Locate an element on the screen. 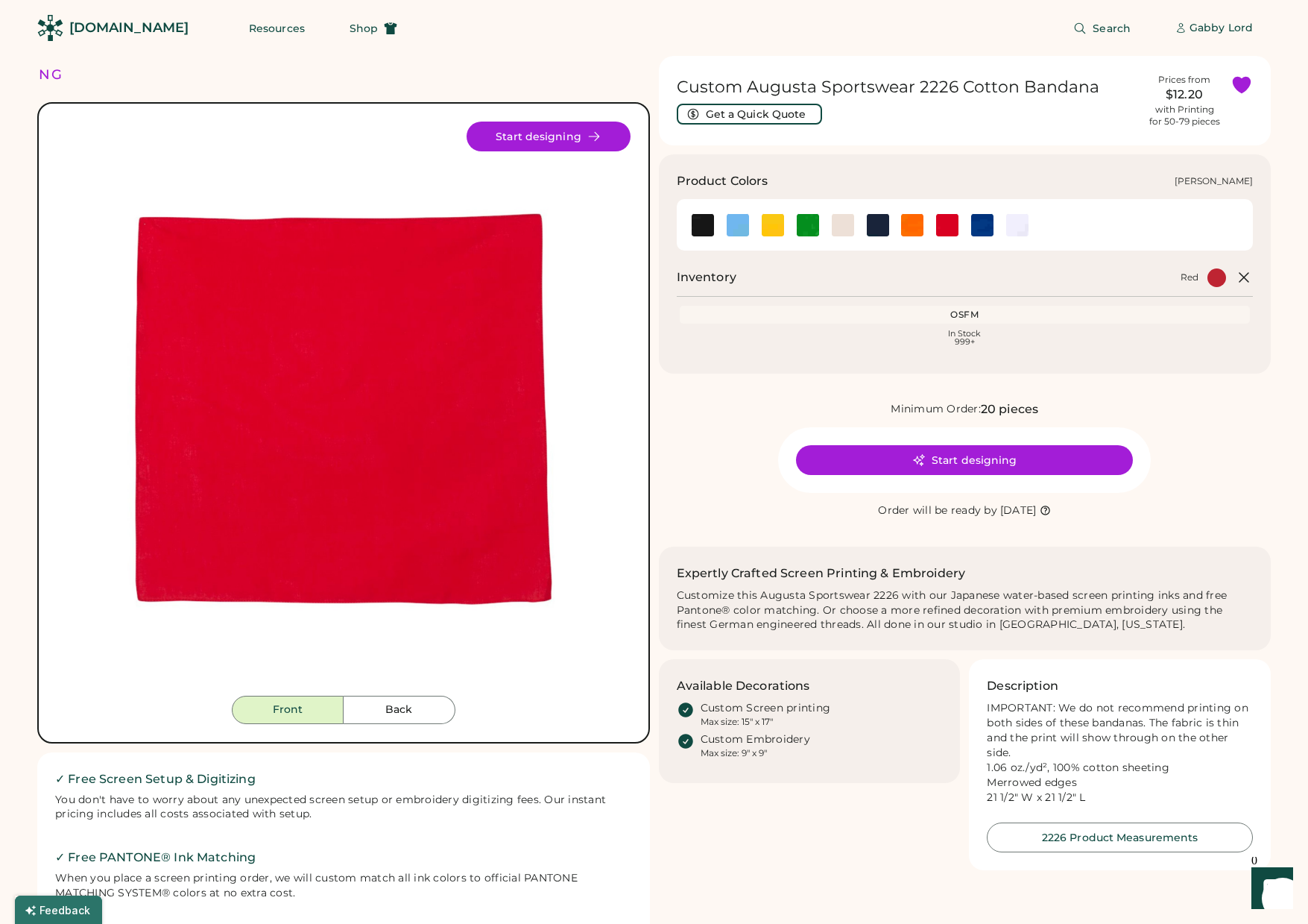  div: Minimum Order: is located at coordinates (936, 409).